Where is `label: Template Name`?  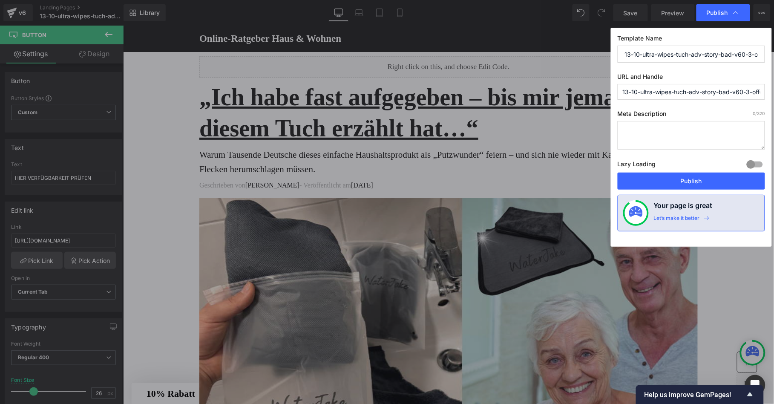
label: Template Name is located at coordinates (692, 40).